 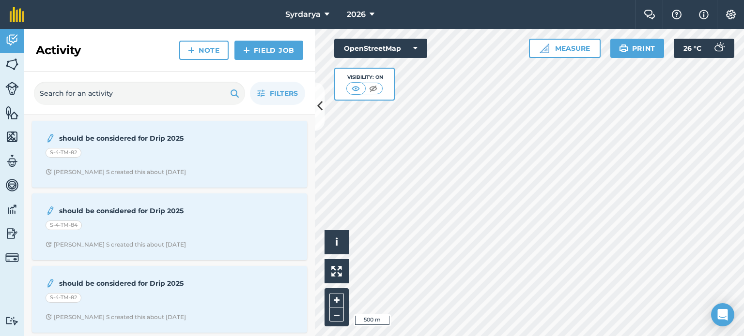 I want to click on div: Visibility: On, so click(x=365, y=77).